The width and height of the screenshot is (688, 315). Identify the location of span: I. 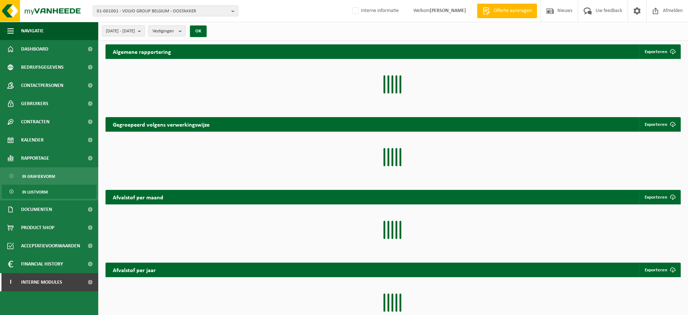
(11, 282).